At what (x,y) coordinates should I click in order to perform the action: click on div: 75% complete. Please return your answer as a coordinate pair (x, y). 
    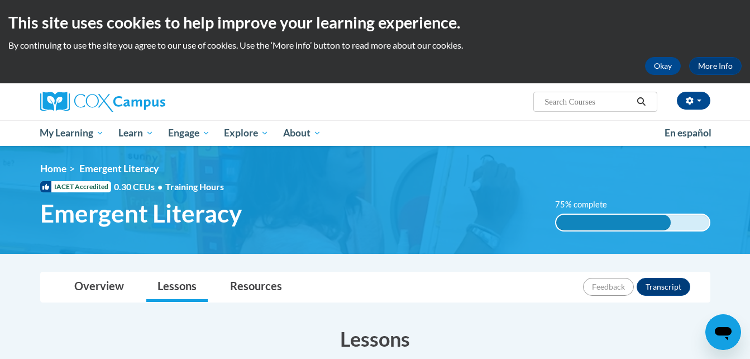
    Looking at the image, I should click on (613, 222).